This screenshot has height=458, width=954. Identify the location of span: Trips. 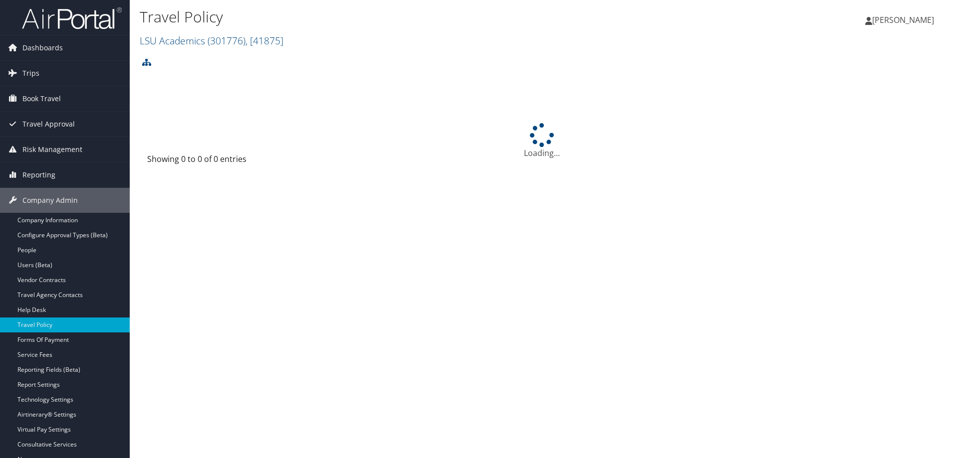
(31, 73).